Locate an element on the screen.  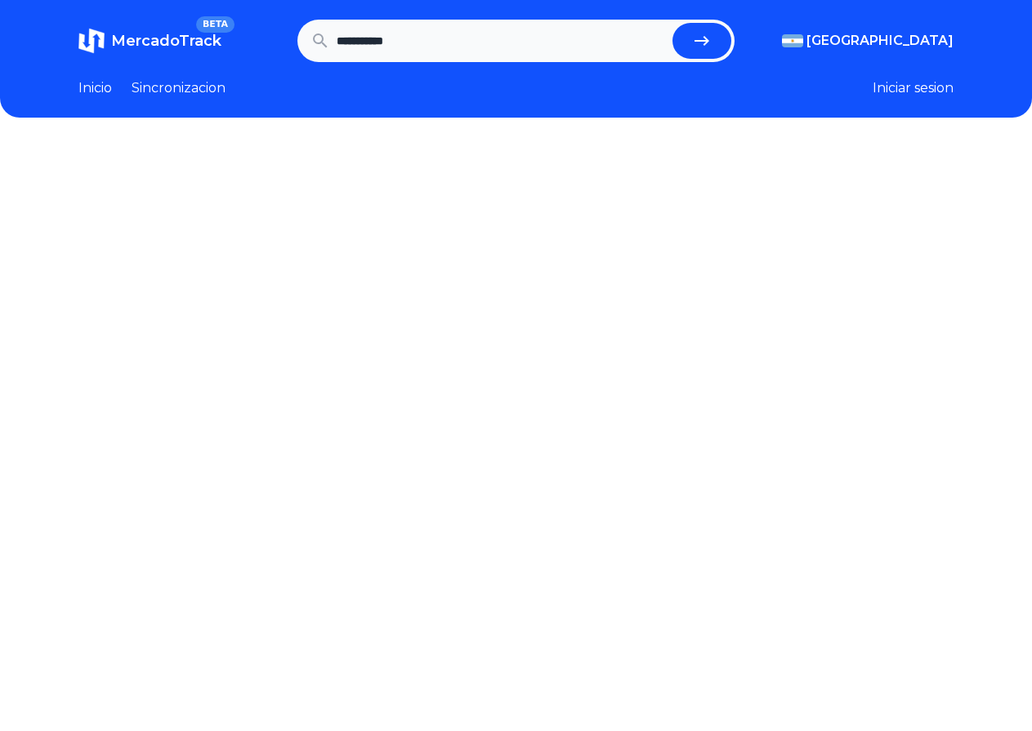
img: MercadoTrack is located at coordinates (91, 41).